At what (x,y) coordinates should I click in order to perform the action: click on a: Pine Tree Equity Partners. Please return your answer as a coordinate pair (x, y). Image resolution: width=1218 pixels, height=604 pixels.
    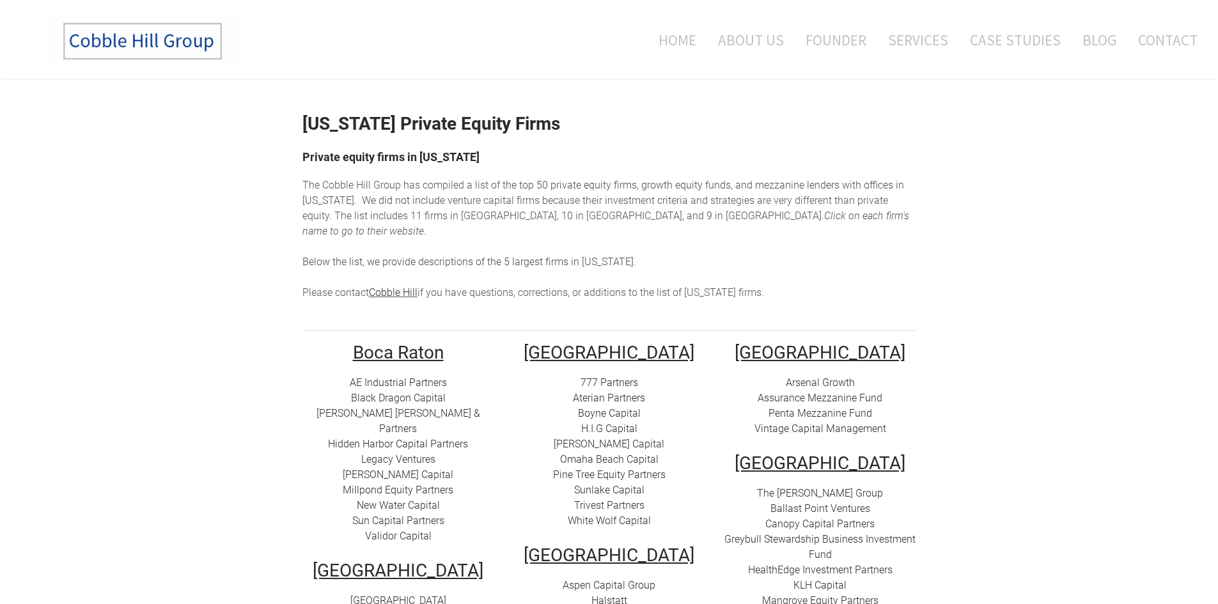
    Looking at the image, I should click on (610, 475).